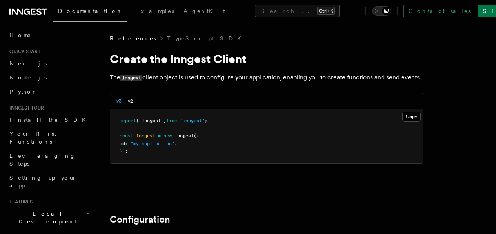  What do you see at coordinates (49, 120) in the screenshot?
I see `a: Install the SDK` at bounding box center [49, 120].